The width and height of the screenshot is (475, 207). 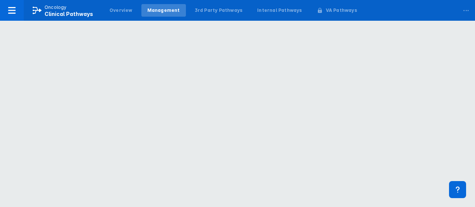 What do you see at coordinates (56, 7) in the screenshot?
I see `p: Oncology` at bounding box center [56, 7].